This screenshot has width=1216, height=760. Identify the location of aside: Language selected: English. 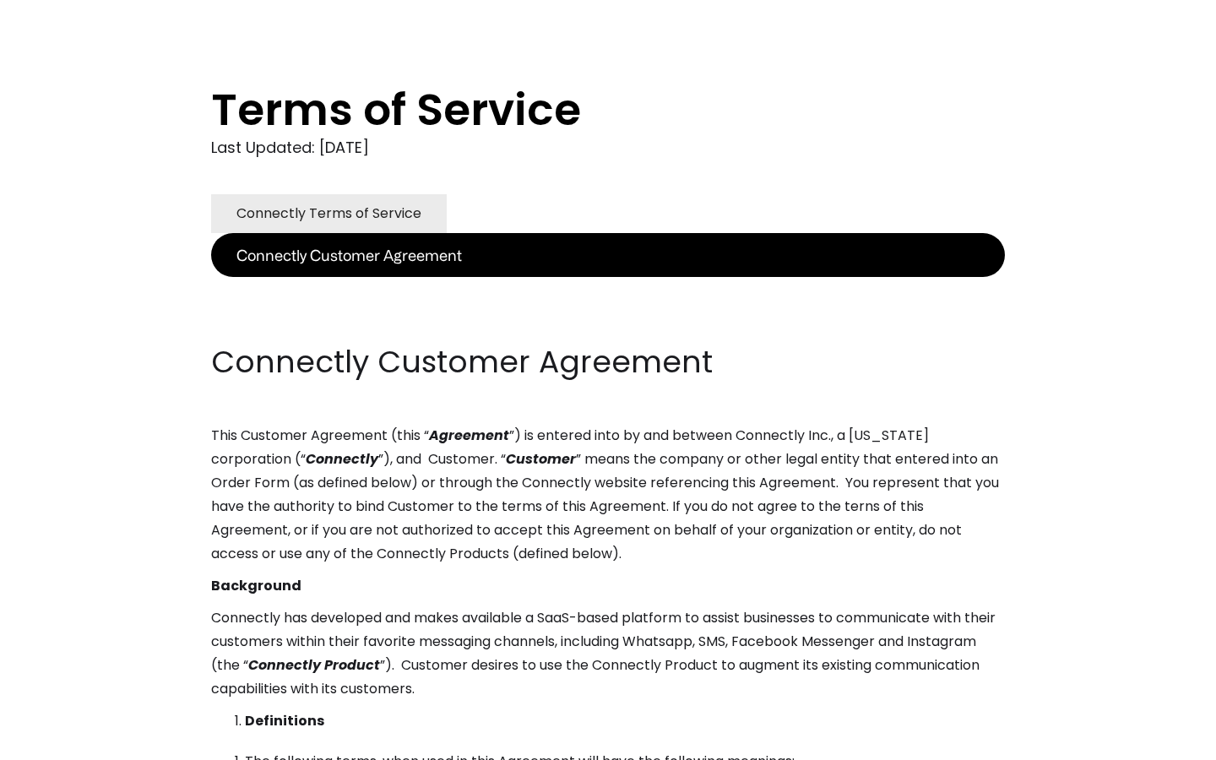
(59, 741).